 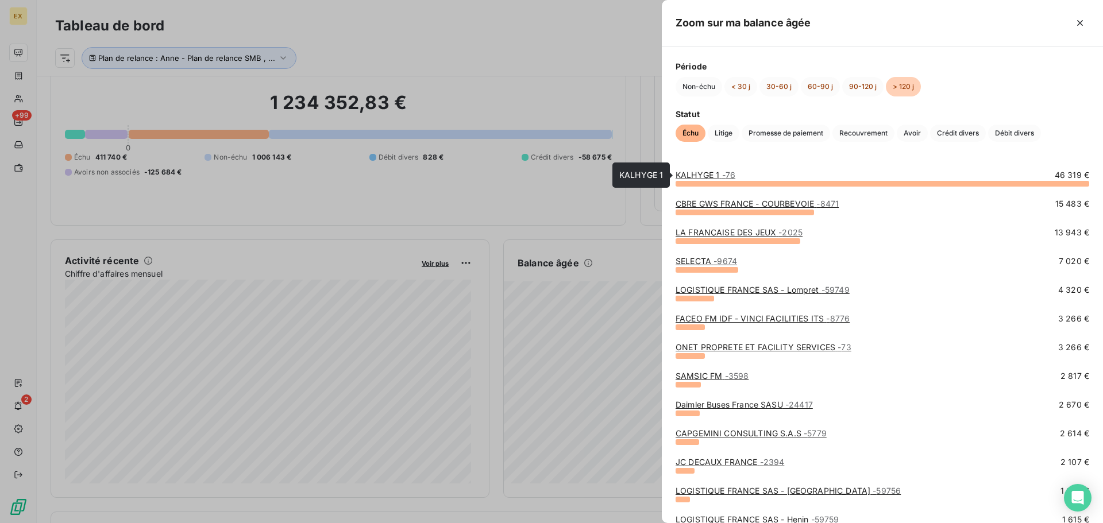 What do you see at coordinates (740, 87) in the screenshot?
I see `button: < 30 j` at bounding box center [740, 87].